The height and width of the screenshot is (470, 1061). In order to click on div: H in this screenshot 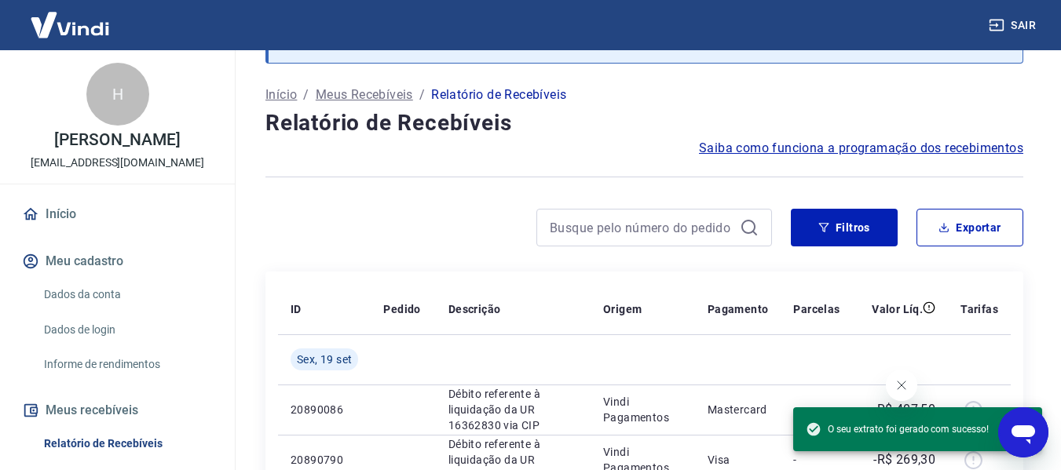, I will do `click(118, 94)`.